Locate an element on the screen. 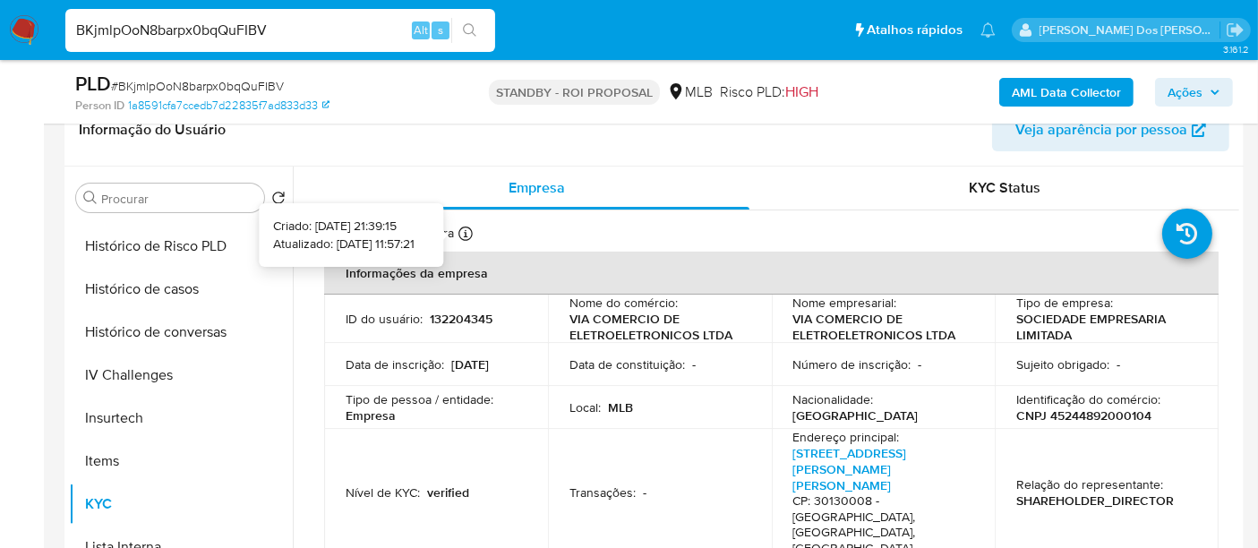 This screenshot has width=1258, height=548. button: search-icon is located at coordinates (469, 30).